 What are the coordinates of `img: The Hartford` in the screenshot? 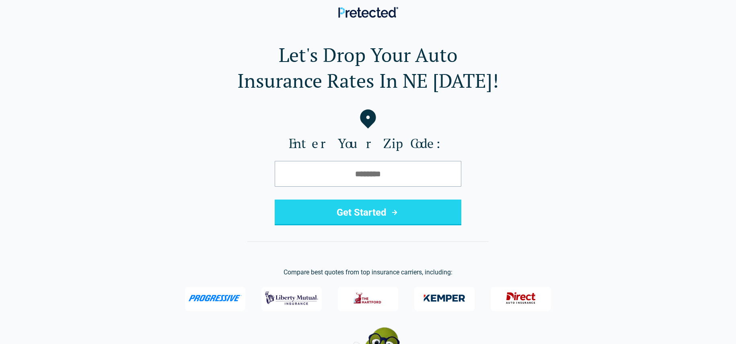 It's located at (368, 298).